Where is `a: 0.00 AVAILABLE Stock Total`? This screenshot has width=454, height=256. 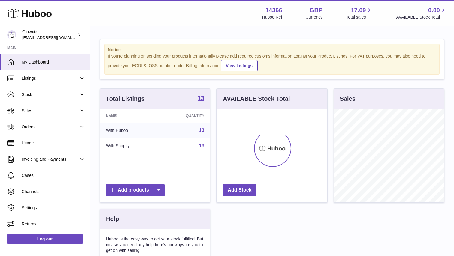 a: 0.00 AVAILABLE Stock Total is located at coordinates (421, 13).